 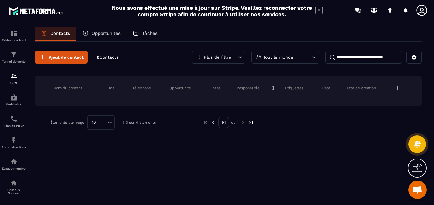 I want to click on a: Opportunités, so click(x=101, y=34).